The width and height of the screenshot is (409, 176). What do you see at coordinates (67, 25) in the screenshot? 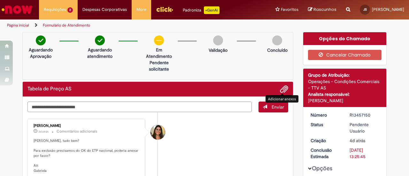
I see `a: Formulário de Atendimento` at bounding box center [67, 25].